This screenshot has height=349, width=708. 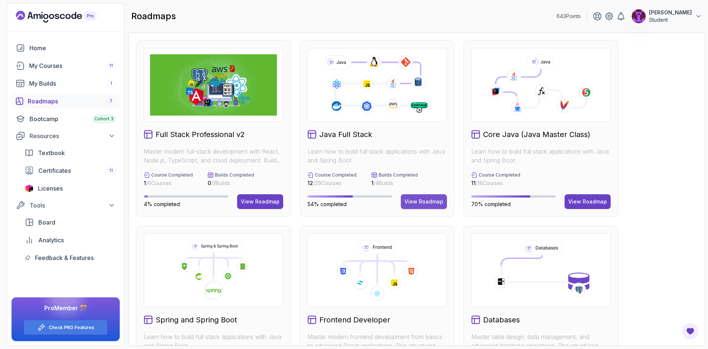 I want to click on span: Cohort 3, so click(x=104, y=119).